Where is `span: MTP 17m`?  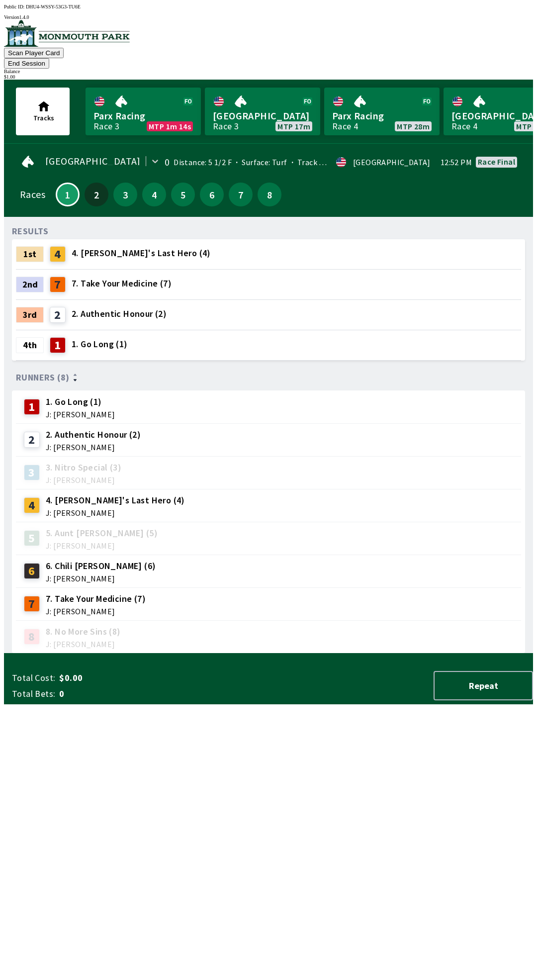 span: MTP 17m is located at coordinates (294, 126).